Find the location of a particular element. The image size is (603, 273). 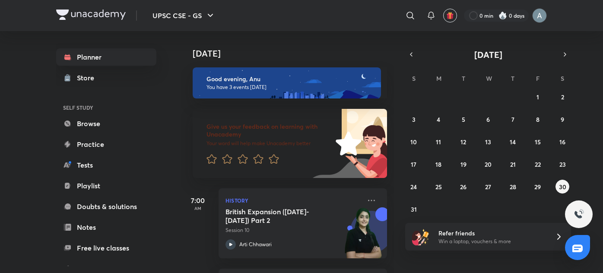

abbr: August 16, 2025 is located at coordinates (562, 142).